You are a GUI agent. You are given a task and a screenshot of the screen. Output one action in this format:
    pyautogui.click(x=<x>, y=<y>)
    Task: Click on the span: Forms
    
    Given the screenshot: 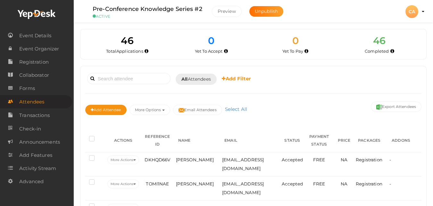 What is the action you would take?
    pyautogui.click(x=27, y=88)
    